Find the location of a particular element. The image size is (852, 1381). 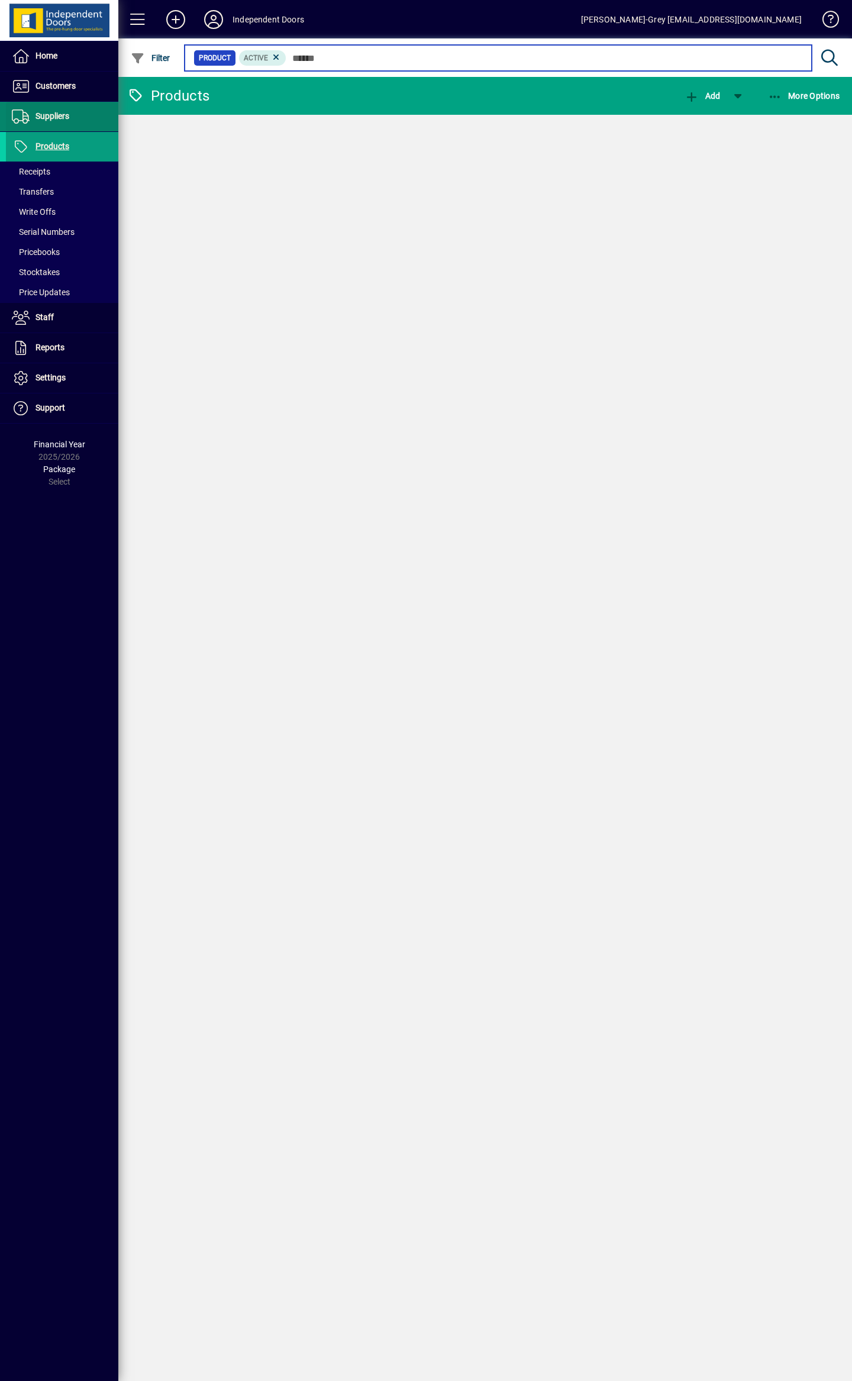

span: Home is located at coordinates (46, 56).